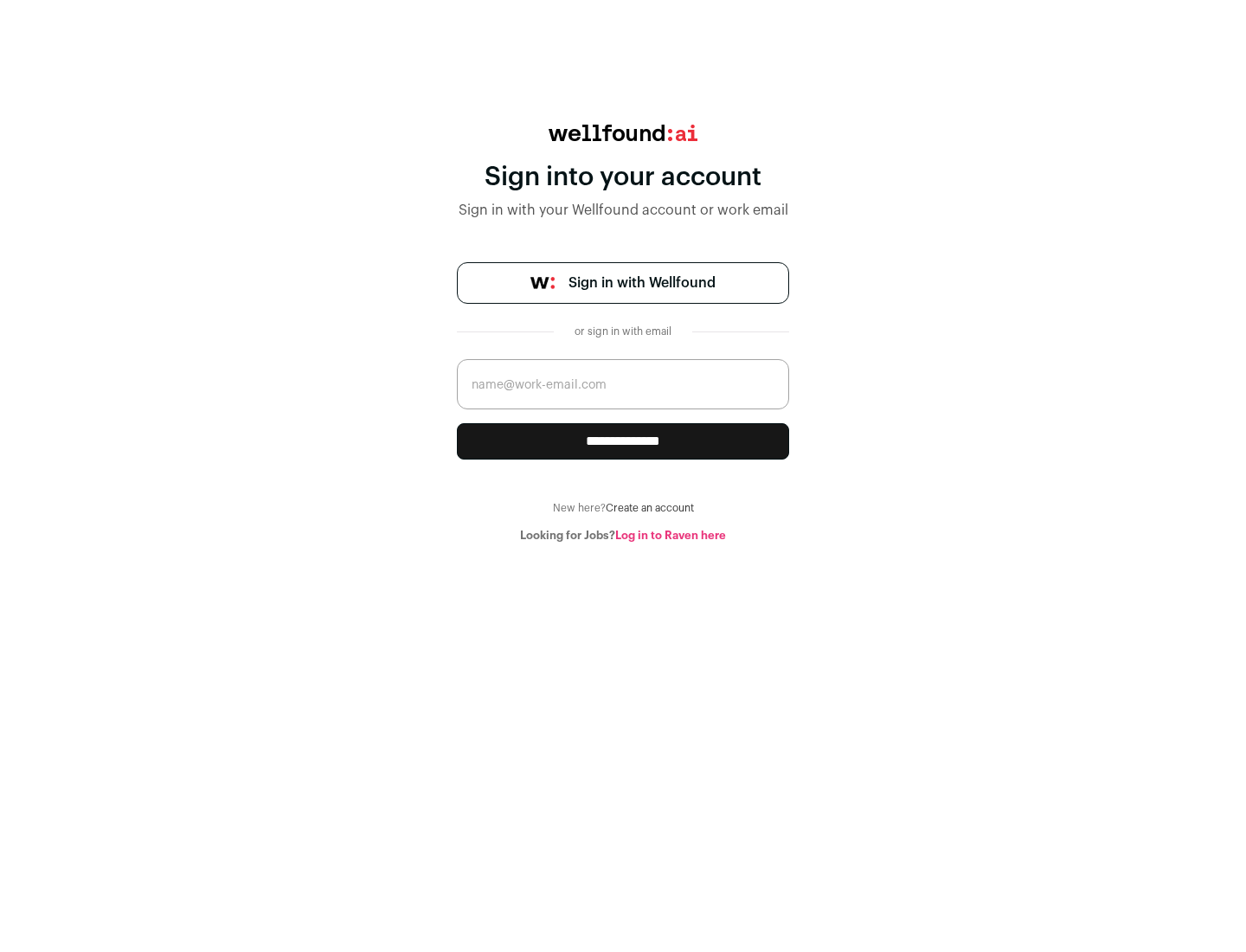 This screenshot has width=1246, height=952. I want to click on a: Sign in with Wellfound, so click(623, 283).